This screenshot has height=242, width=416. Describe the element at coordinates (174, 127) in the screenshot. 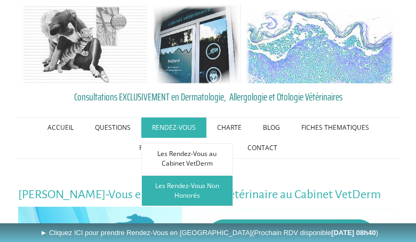

I see `a: RENDEZ-VOUS` at that location.